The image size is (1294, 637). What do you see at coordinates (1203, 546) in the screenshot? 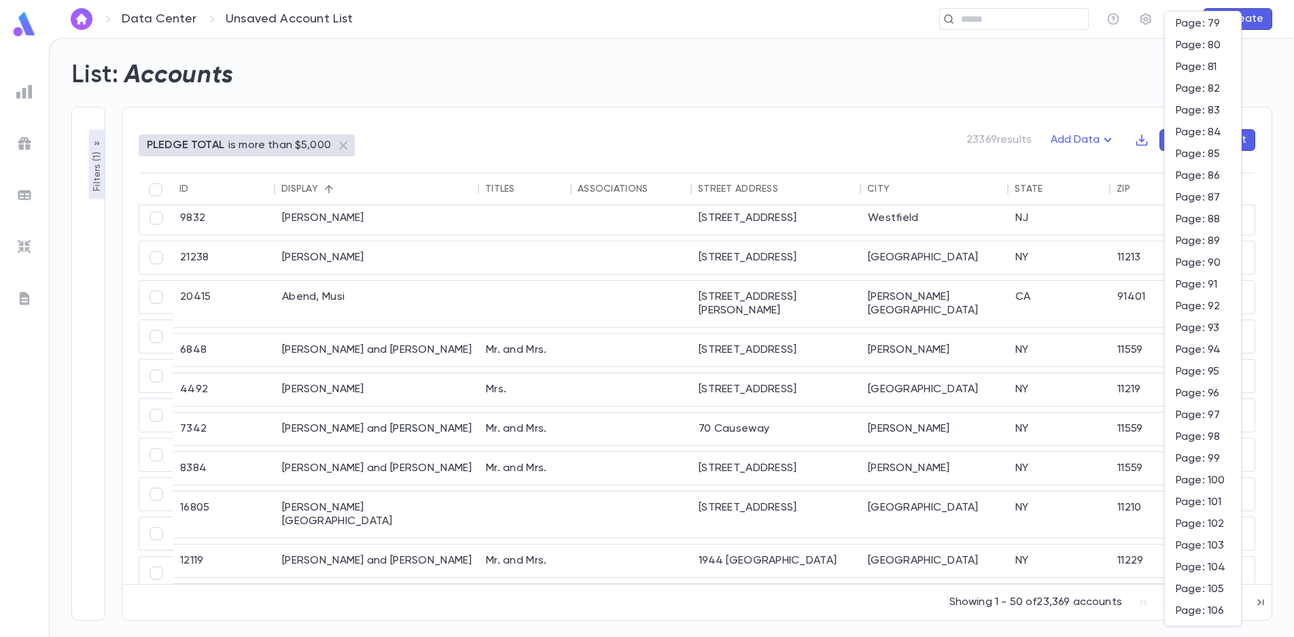
I see `span: Page: 103` at bounding box center [1203, 546].